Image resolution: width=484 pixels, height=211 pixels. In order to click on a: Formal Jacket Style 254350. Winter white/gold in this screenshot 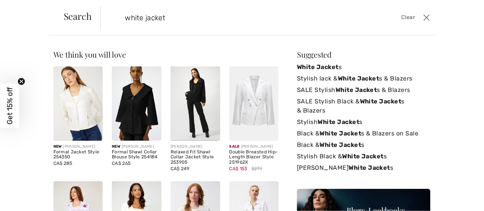, I will do `click(78, 104)`.